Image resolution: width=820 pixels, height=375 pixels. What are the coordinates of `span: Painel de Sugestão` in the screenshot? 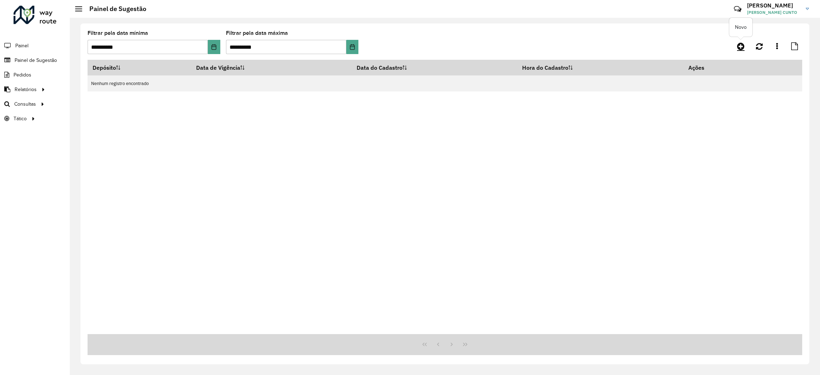 It's located at (36, 60).